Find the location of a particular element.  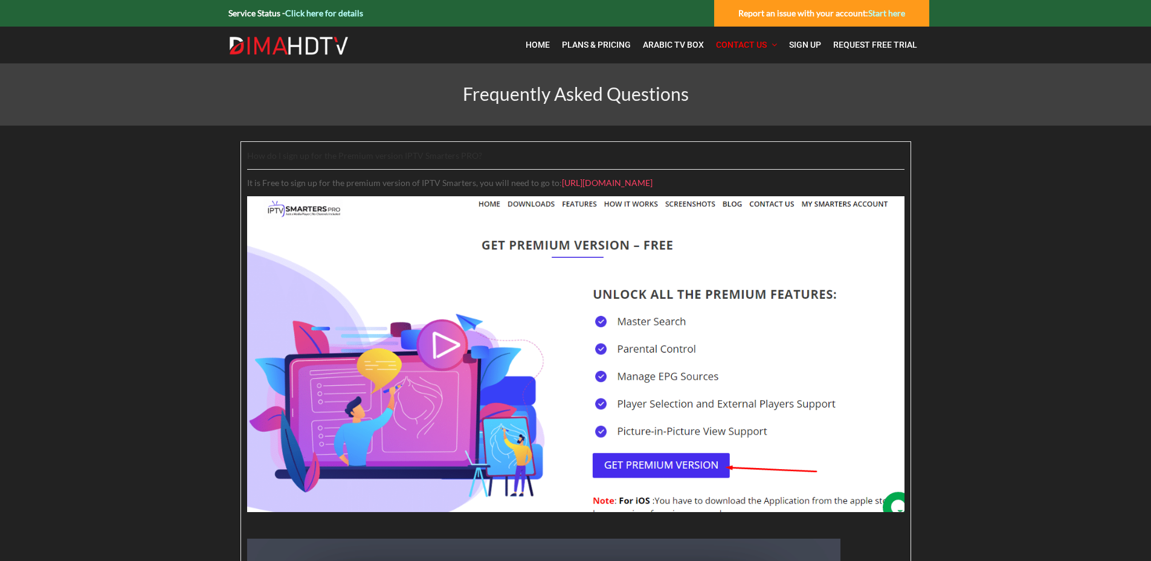

a: Plans & Pricing is located at coordinates (596, 45).